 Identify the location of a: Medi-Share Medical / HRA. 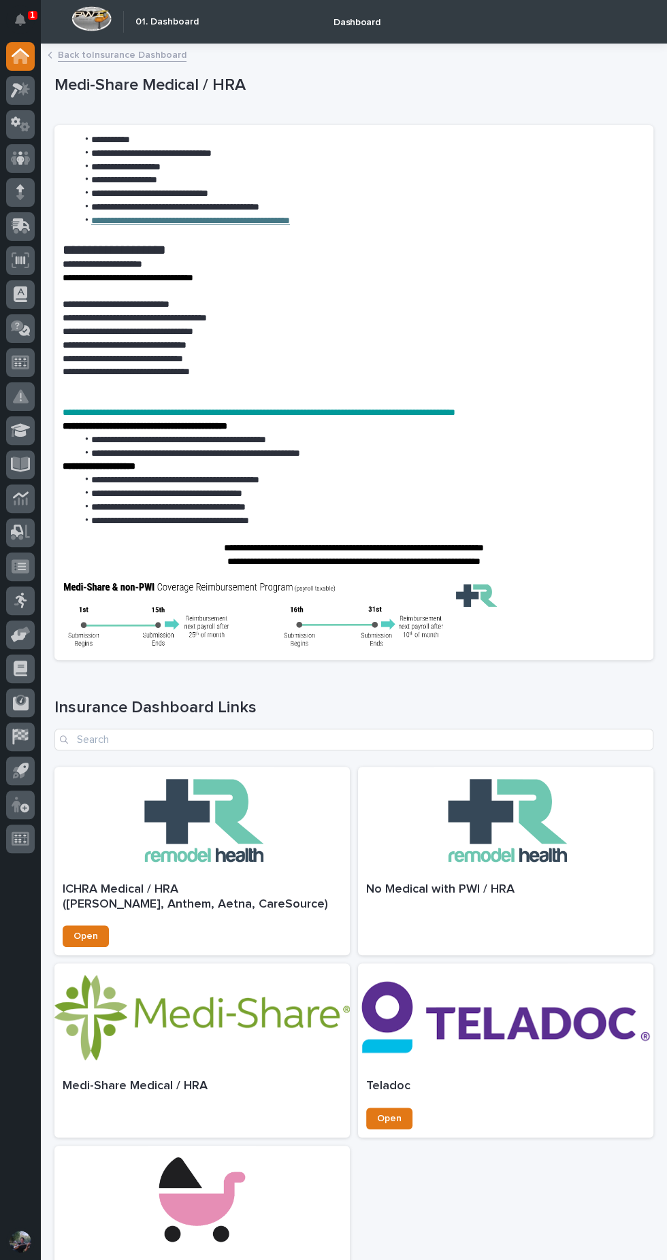
(202, 1051).